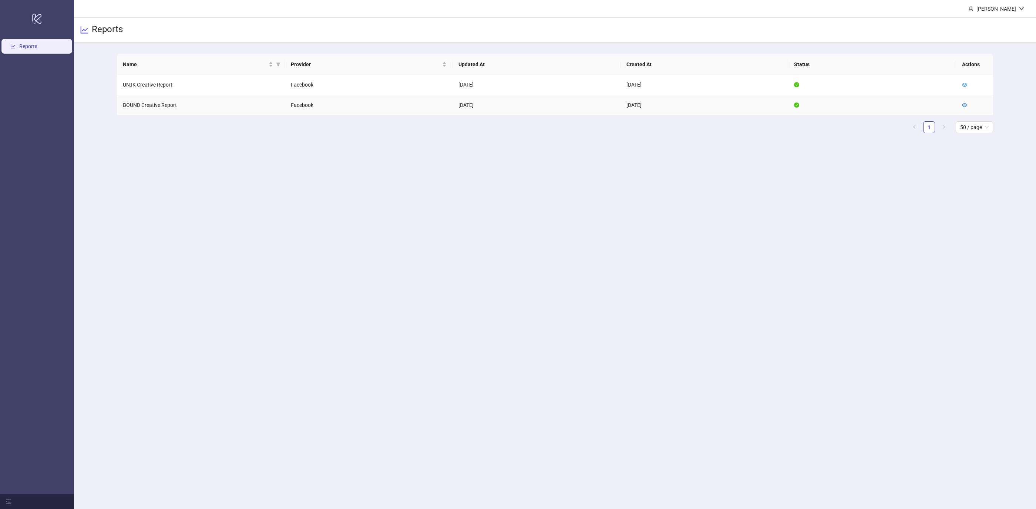  Describe the element at coordinates (1021, 9) in the screenshot. I see `span: down` at that location.